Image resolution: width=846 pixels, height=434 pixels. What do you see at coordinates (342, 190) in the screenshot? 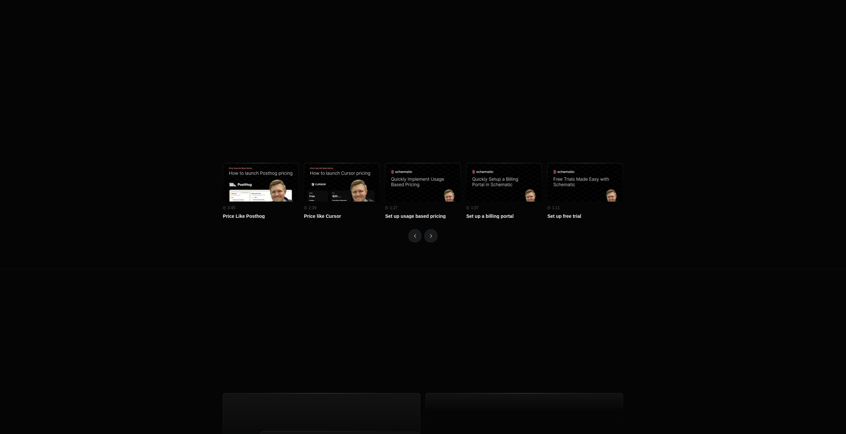
I see `a: Price like Cursor2:39Price like Cursor` at bounding box center [342, 190].